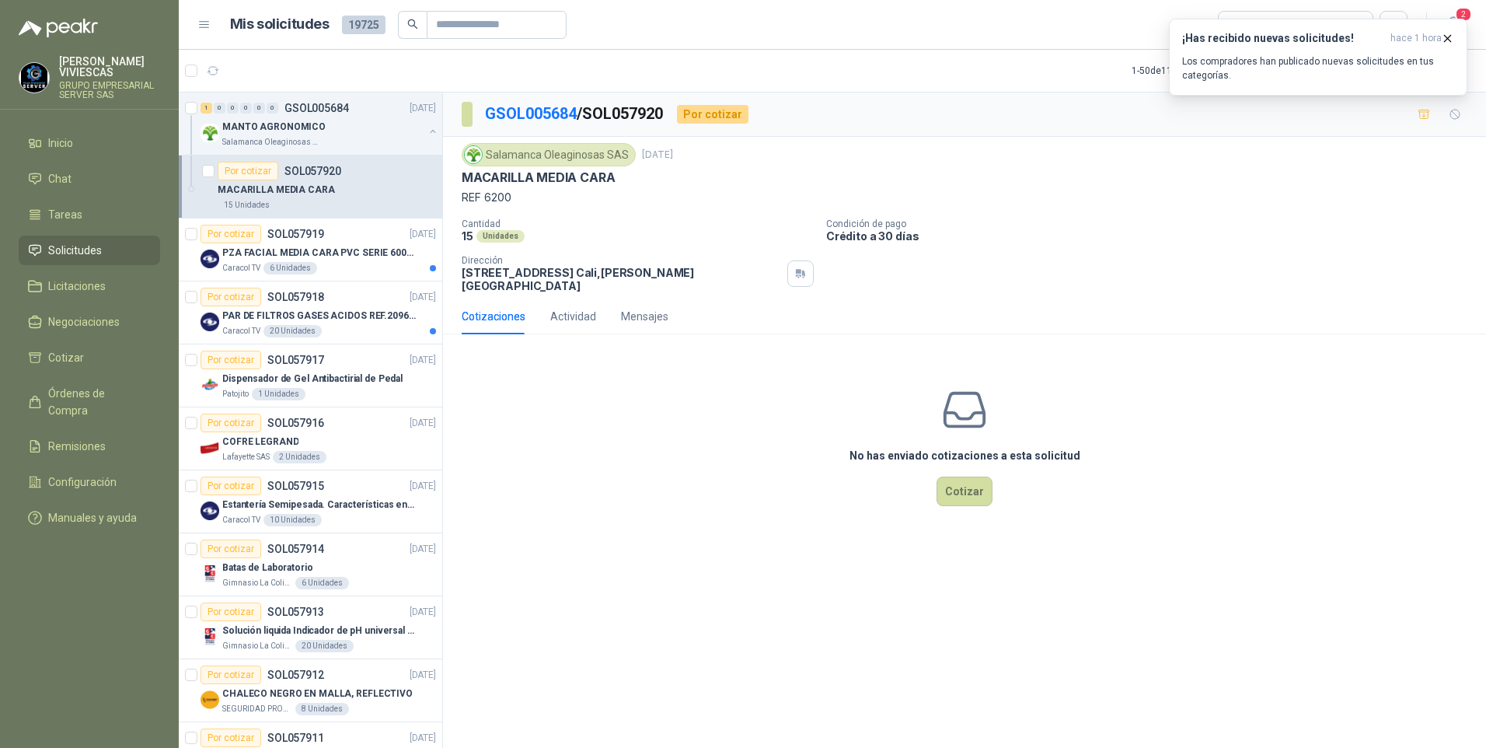 Image resolution: width=1486 pixels, height=748 pixels. What do you see at coordinates (89, 518) in the screenshot?
I see `a: Manuales y ayuda` at bounding box center [89, 518].